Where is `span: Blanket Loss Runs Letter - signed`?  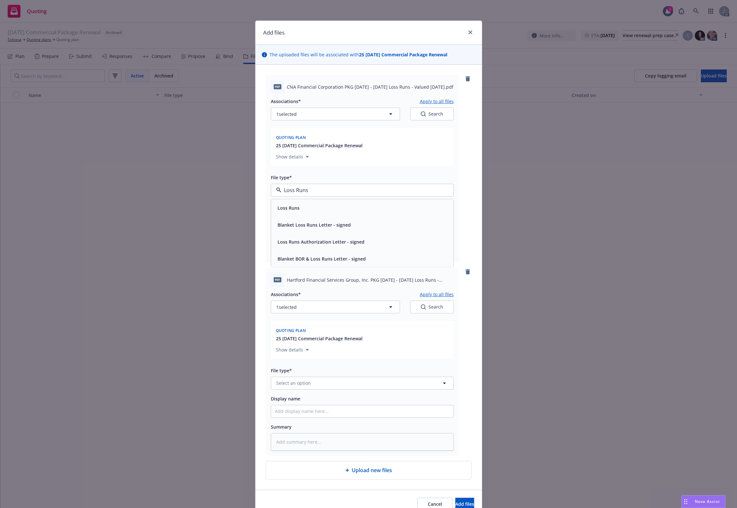 span: Blanket Loss Runs Letter - signed is located at coordinates (314, 224).